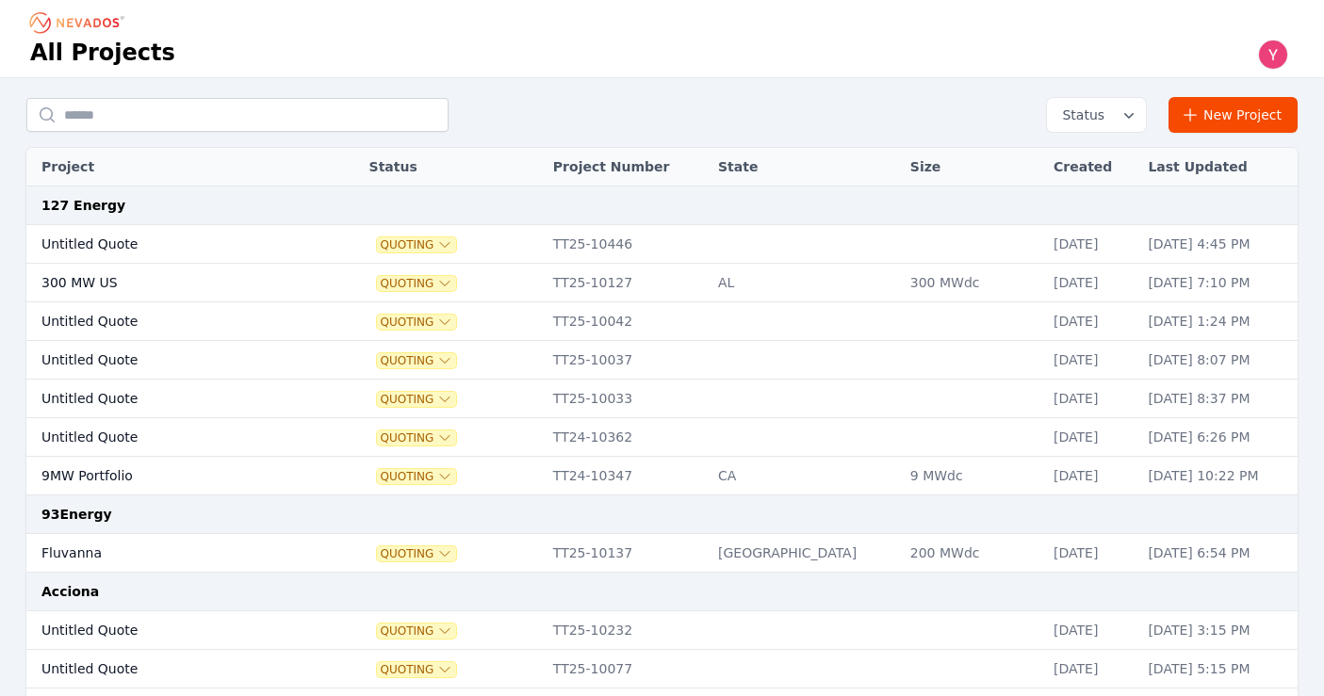 This screenshot has height=696, width=1324. What do you see at coordinates (1096, 115) in the screenshot?
I see `button: Status` at bounding box center [1096, 115].